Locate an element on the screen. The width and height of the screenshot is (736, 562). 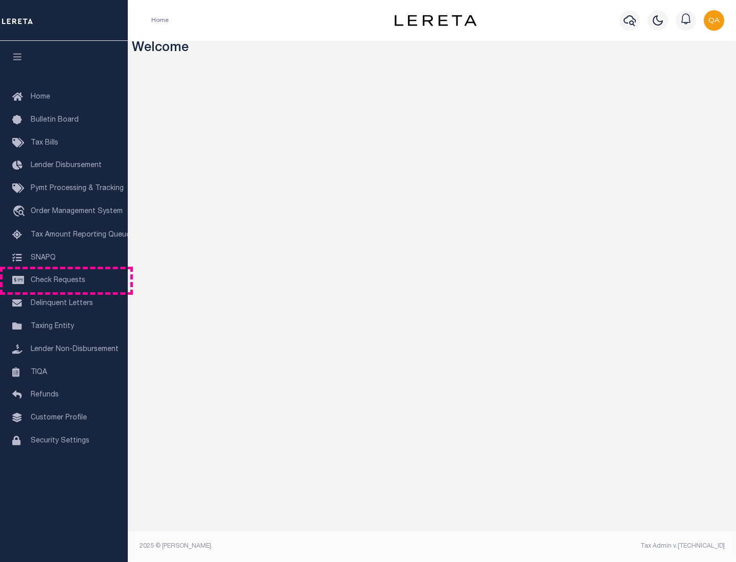
span: Refunds is located at coordinates (44, 395).